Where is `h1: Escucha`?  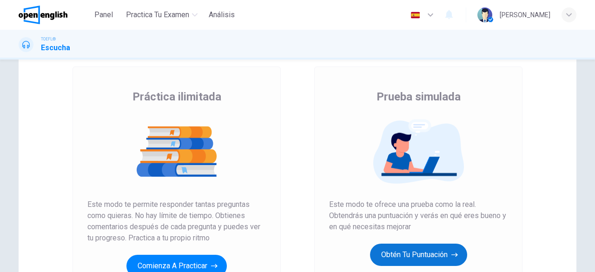 h1: Escucha is located at coordinates (55, 48).